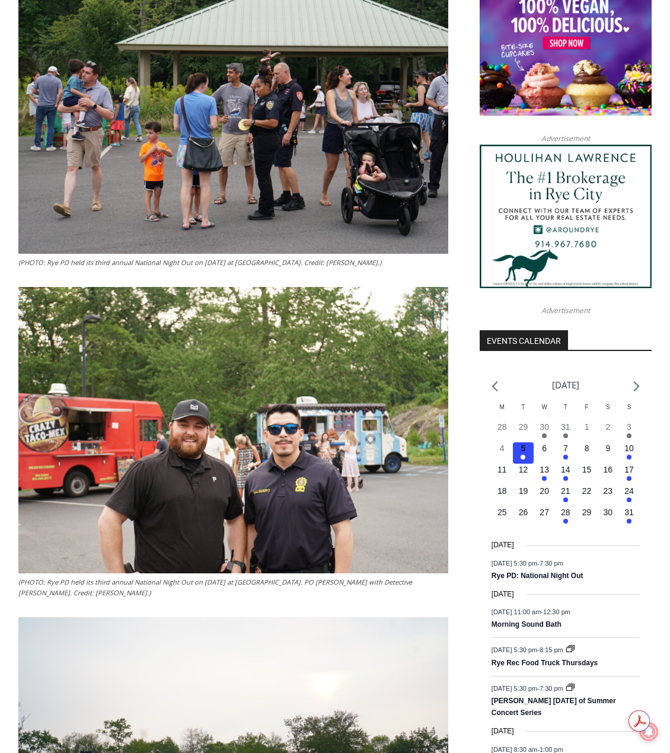  What do you see at coordinates (545, 432) in the screenshot?
I see `button: 30 Has events` at bounding box center [545, 432].